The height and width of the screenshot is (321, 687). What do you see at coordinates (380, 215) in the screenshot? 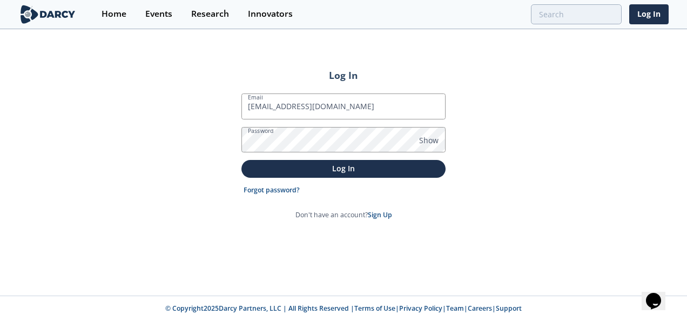
I see `a: Sign Up` at bounding box center [380, 215].